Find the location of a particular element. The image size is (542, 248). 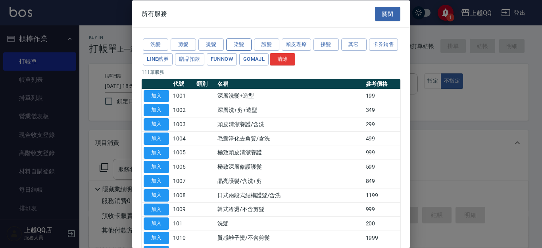

th: 名稱 is located at coordinates (289, 84).